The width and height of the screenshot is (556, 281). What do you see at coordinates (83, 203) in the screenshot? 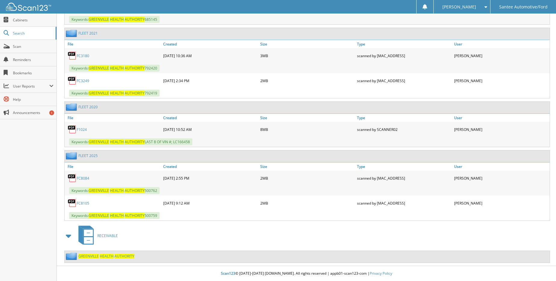
I see `a: FC8105` at bounding box center [83, 203].